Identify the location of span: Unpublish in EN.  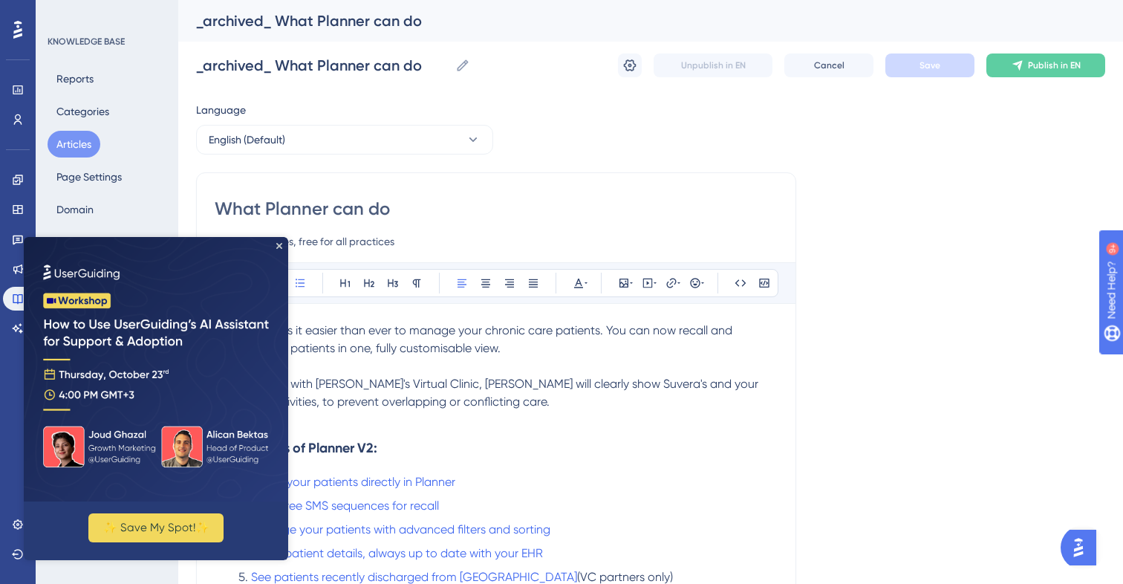
(713, 65).